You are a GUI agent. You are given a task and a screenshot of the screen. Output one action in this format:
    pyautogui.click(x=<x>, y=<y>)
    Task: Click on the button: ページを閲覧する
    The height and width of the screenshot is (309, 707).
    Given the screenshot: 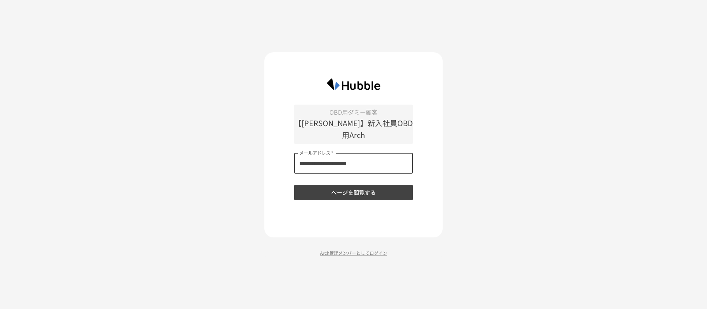 What is the action you would take?
    pyautogui.click(x=354, y=193)
    